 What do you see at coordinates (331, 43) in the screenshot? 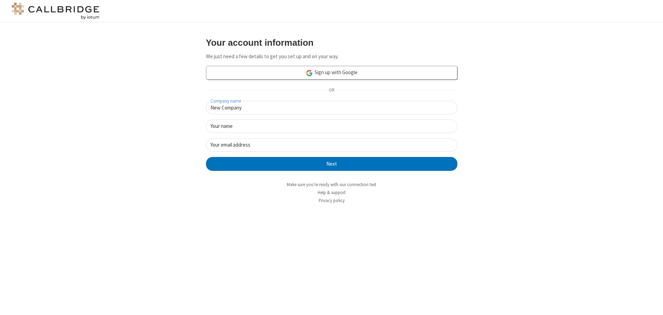
I see `h3: Your account information` at bounding box center [331, 43].